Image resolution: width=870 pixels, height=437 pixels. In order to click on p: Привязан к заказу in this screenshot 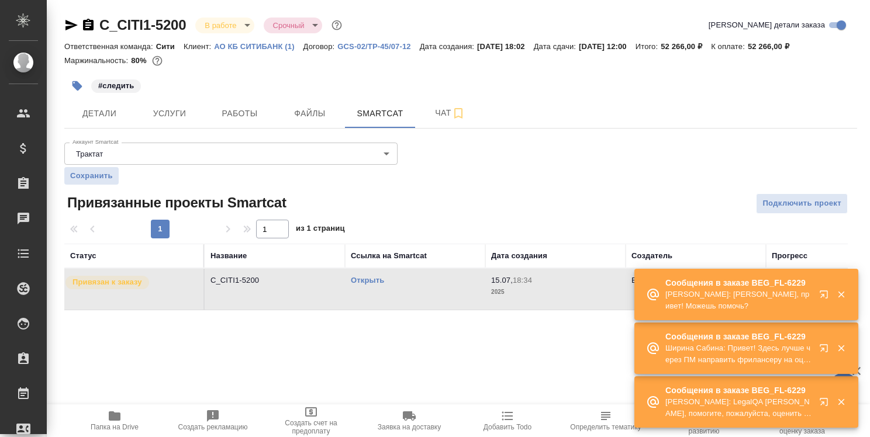, I will do `click(107, 282)`.